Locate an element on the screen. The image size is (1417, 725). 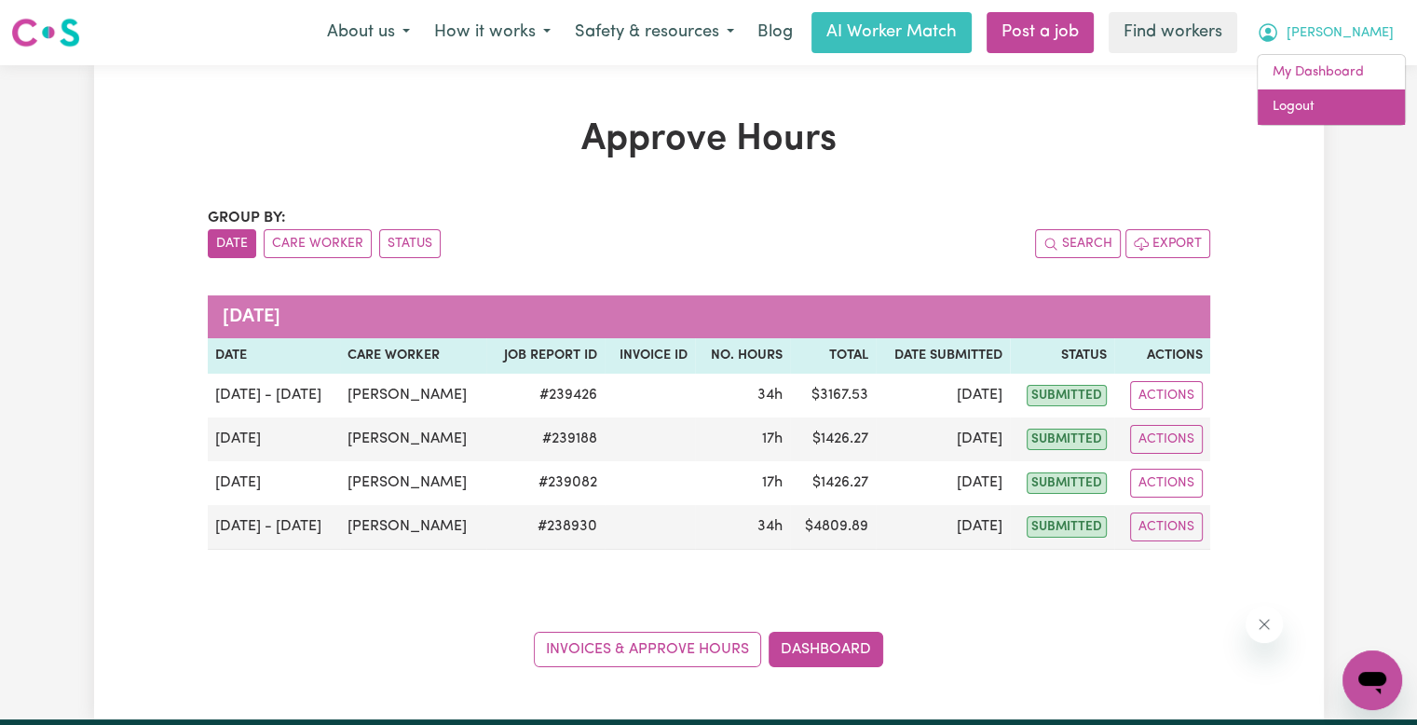
a: Find workers is located at coordinates (1173, 33).